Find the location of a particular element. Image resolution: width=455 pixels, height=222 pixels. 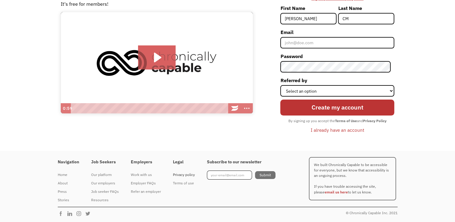

button: Show more buttons is located at coordinates (247, 108).